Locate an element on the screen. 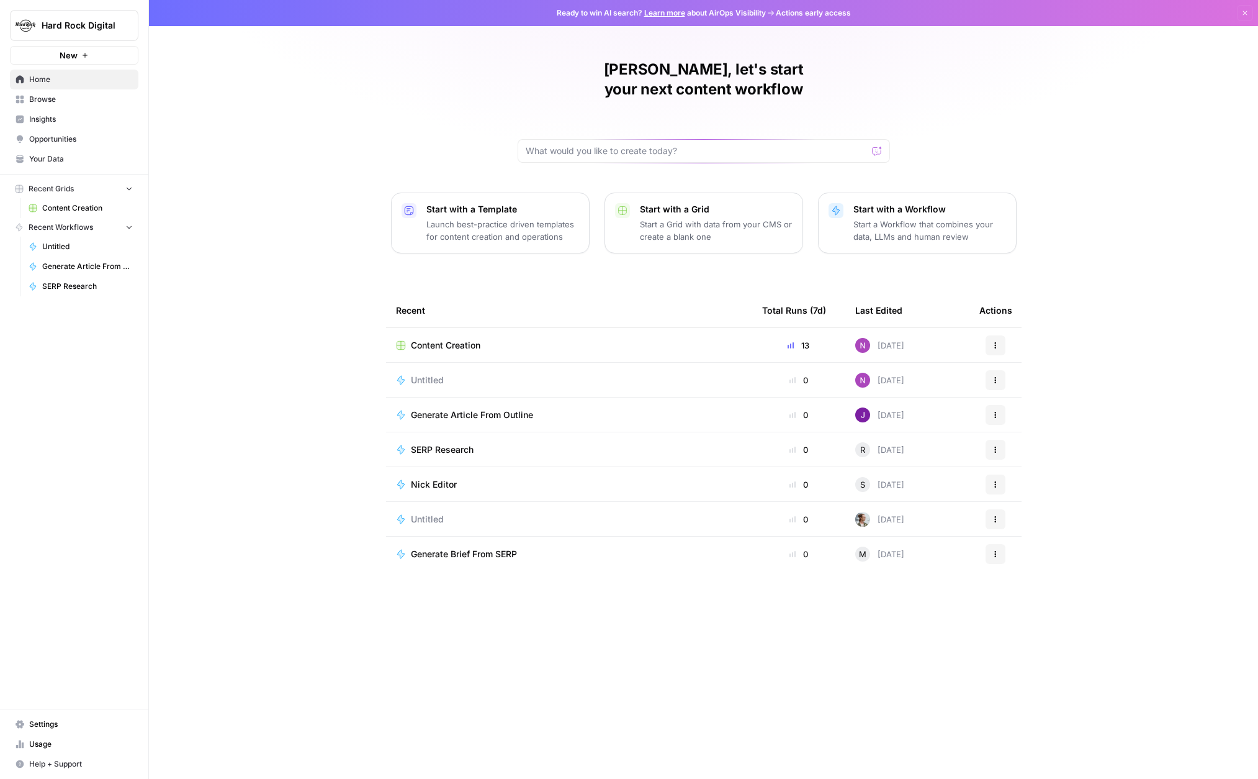 The image size is (1258, 779). a: Opportunities is located at coordinates (74, 139).